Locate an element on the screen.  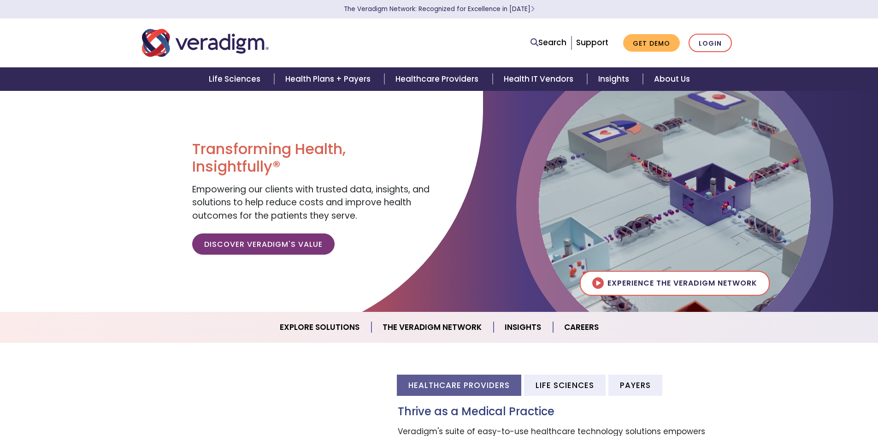
li: Life Sciences is located at coordinates (565, 384).